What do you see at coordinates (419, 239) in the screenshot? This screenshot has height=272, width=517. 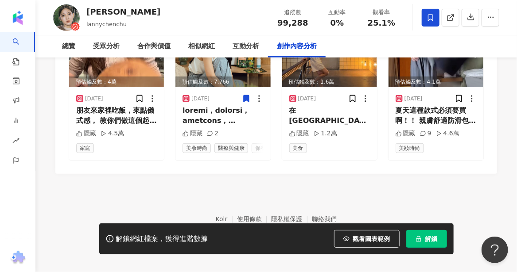 I see `span: lock` at bounding box center [419, 239].